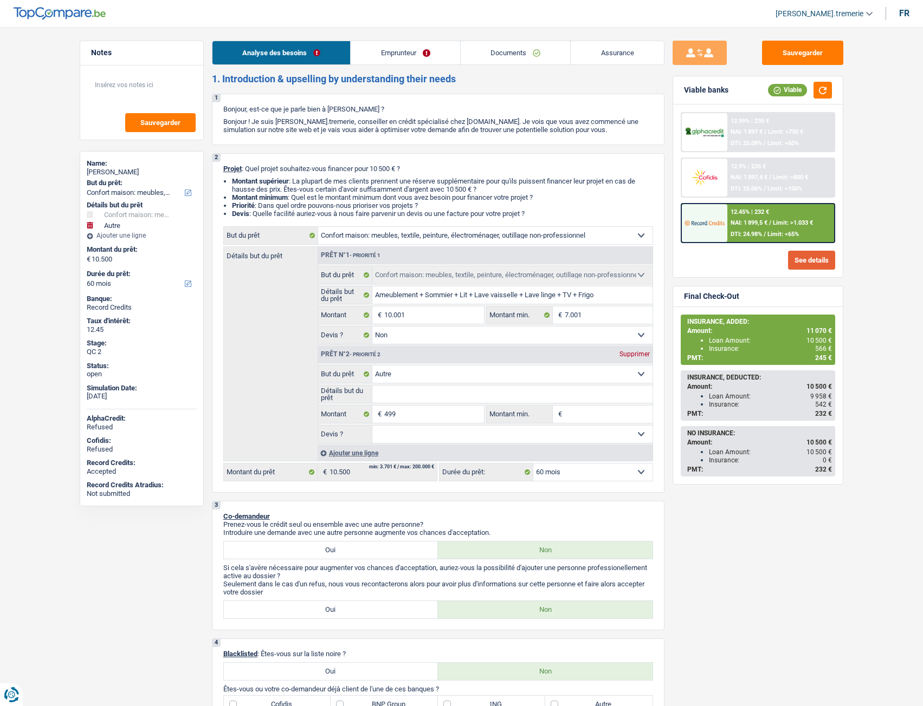 The width and height of the screenshot is (923, 706). Describe the element at coordinates (141, 419) in the screenshot. I see `div: AlphaCredit:` at that location.